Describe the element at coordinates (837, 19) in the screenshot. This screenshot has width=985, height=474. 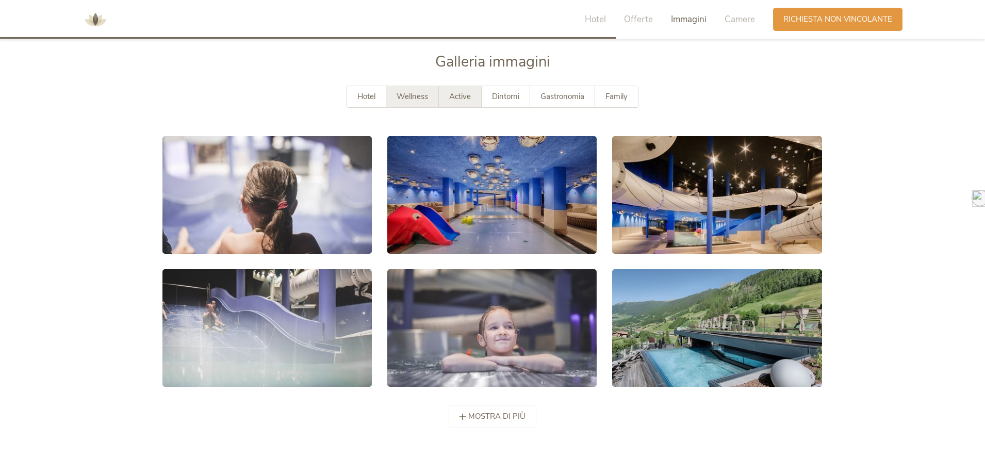
I see `span: Richiesta non vincolante` at that location.